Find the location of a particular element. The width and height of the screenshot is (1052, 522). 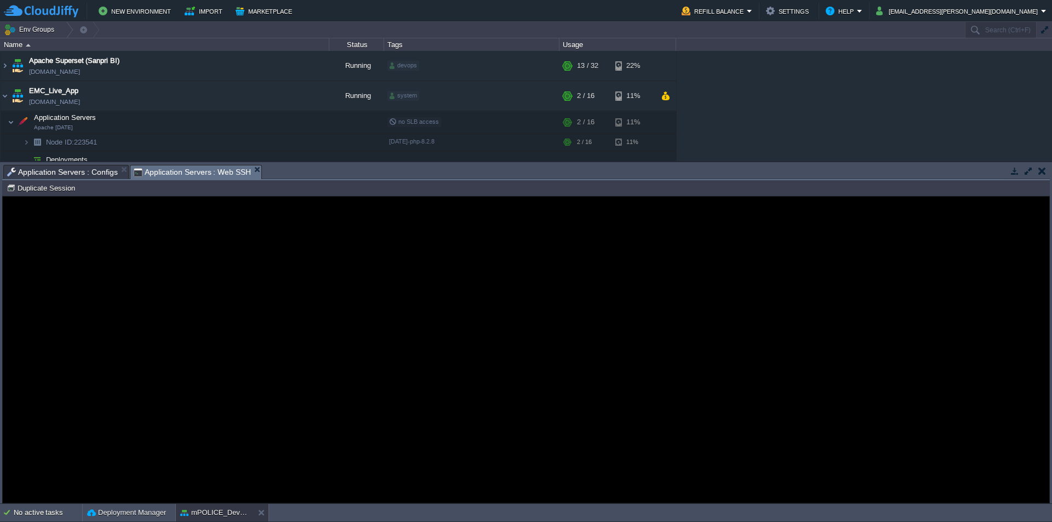

a: Node ID:223541 is located at coordinates (72, 142).